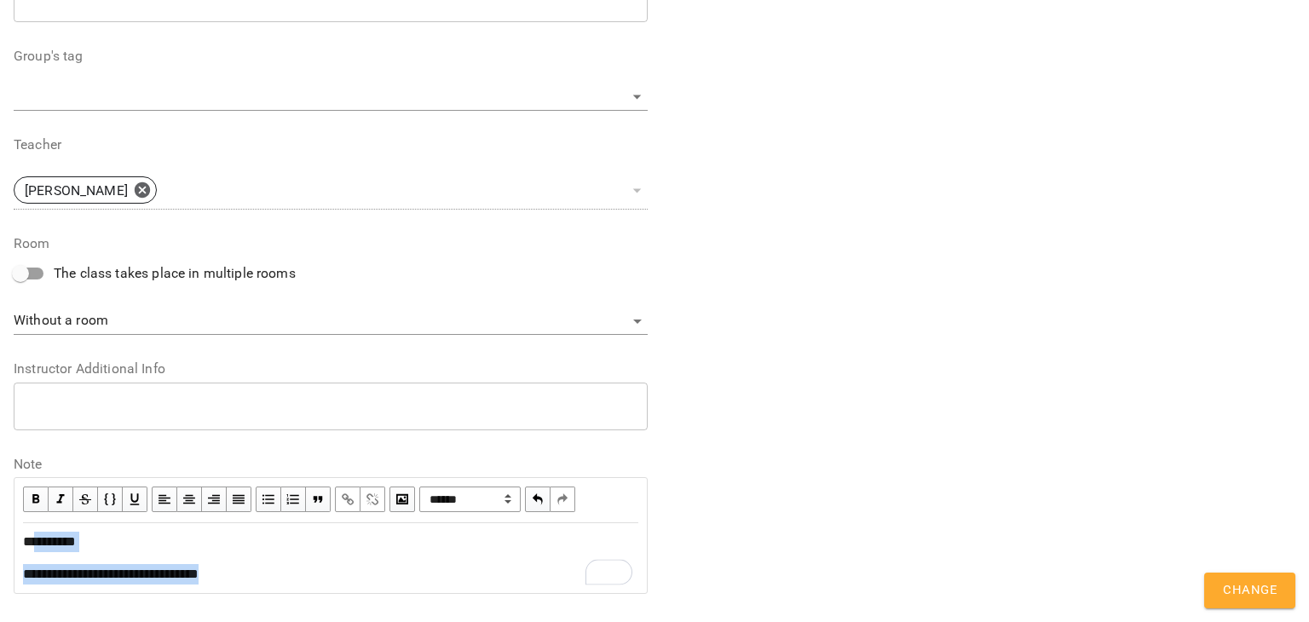  I want to click on button: Italic, so click(60, 499).